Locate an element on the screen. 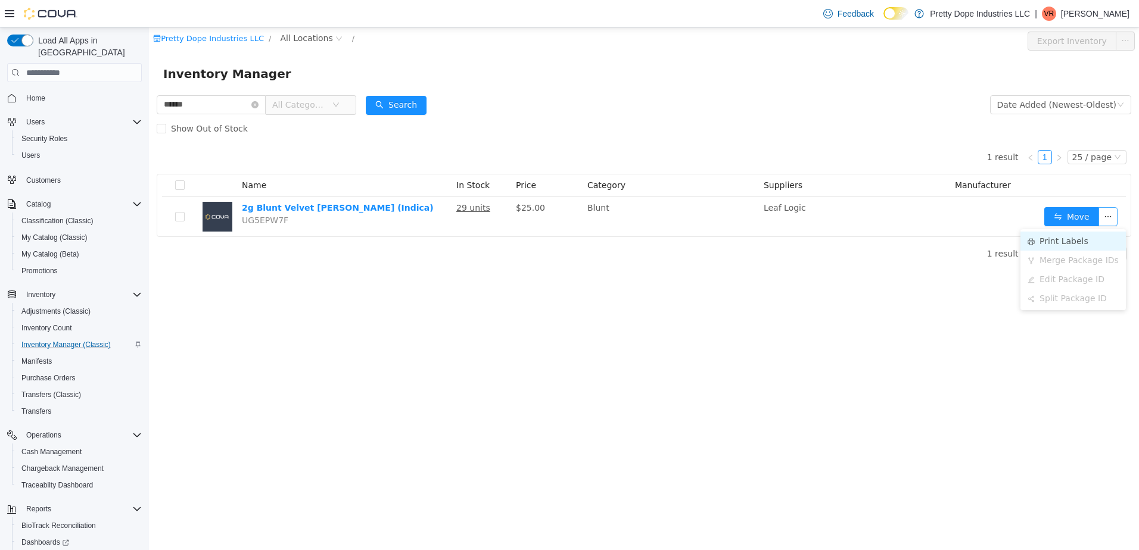 The image size is (1139, 550). div: Date Added (Newest-Oldest) is located at coordinates (908, 77).